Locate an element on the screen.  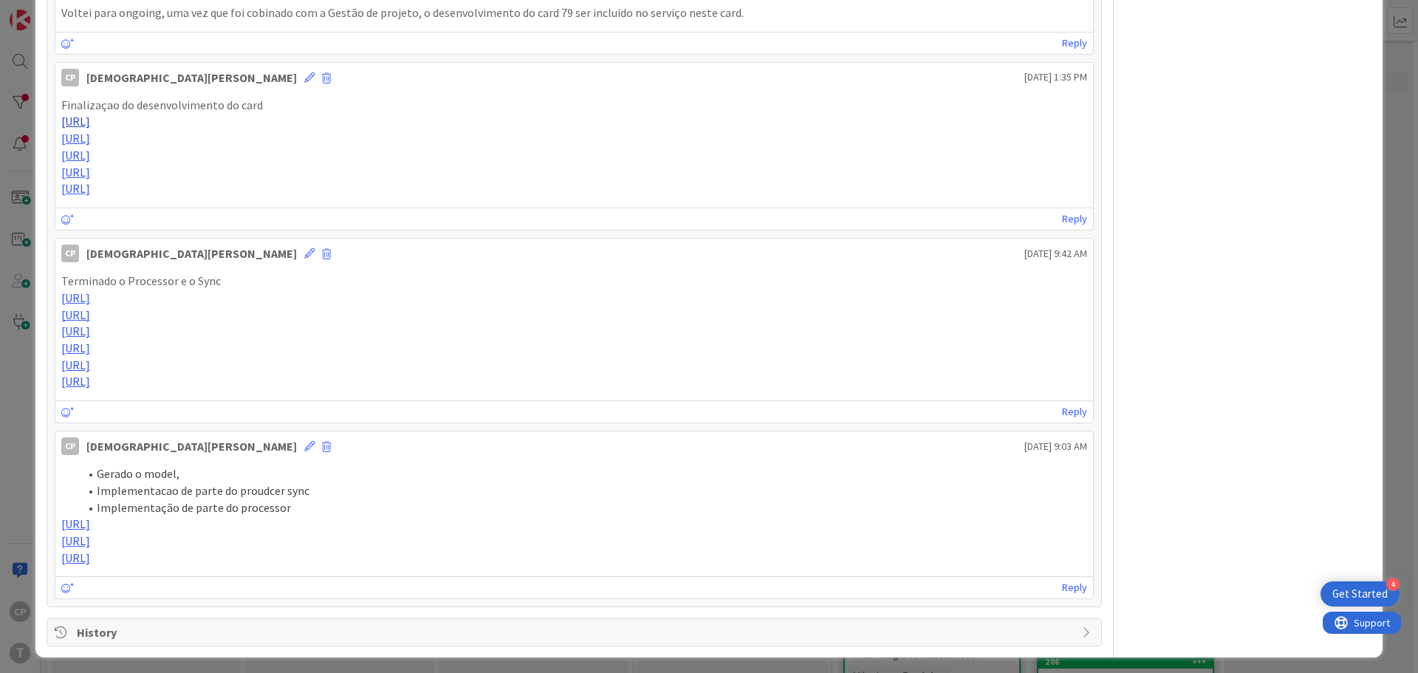
p: Terminado o Processor e o Sync is located at coordinates (574, 281).